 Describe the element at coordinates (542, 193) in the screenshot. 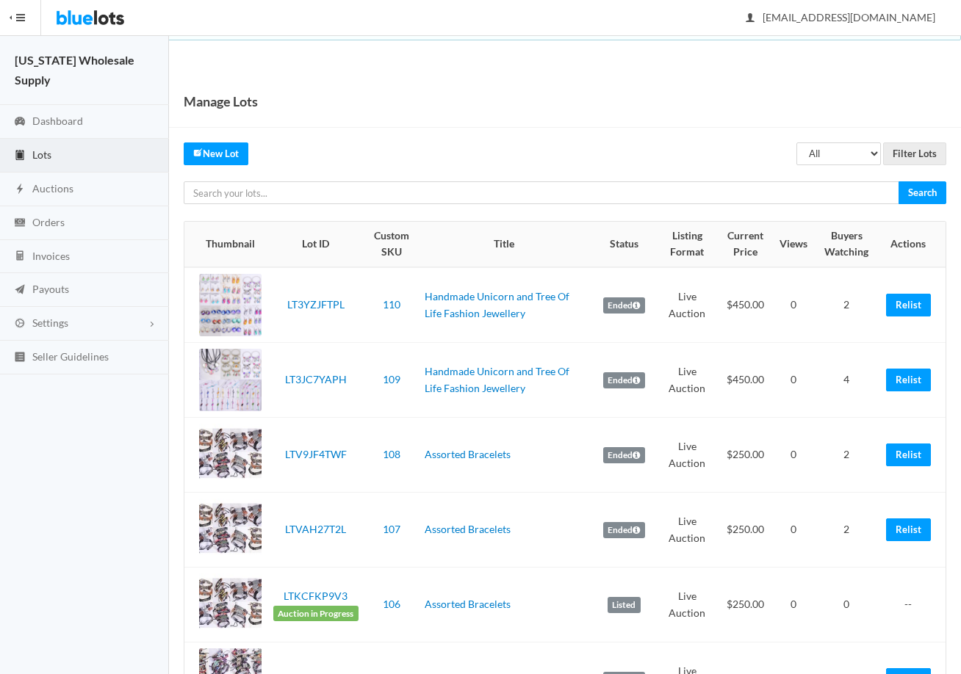

I see `input: Search your lots...` at that location.